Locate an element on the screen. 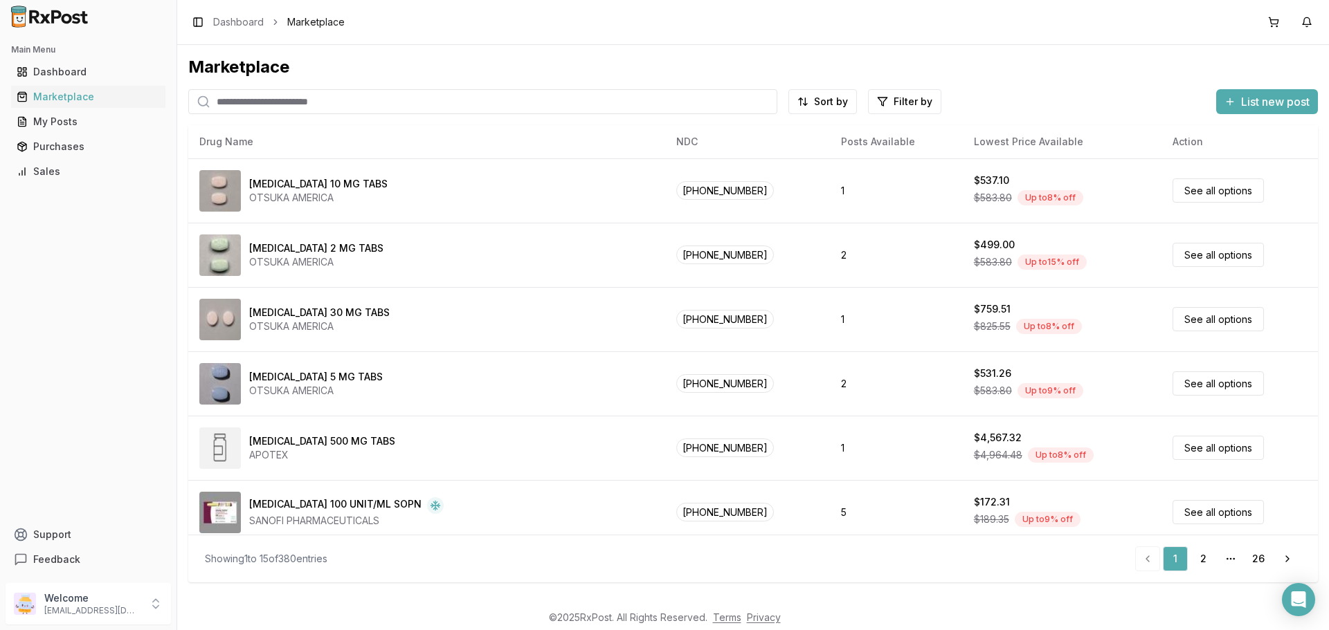 The width and height of the screenshot is (1329, 630). span: Feedback is located at coordinates (57, 560).